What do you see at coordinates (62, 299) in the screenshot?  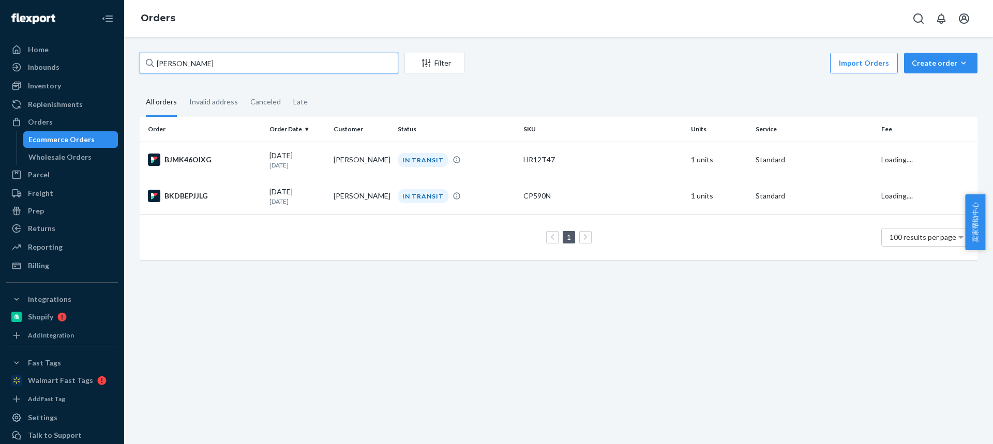 I see `button: Integrations` at bounding box center [62, 299].